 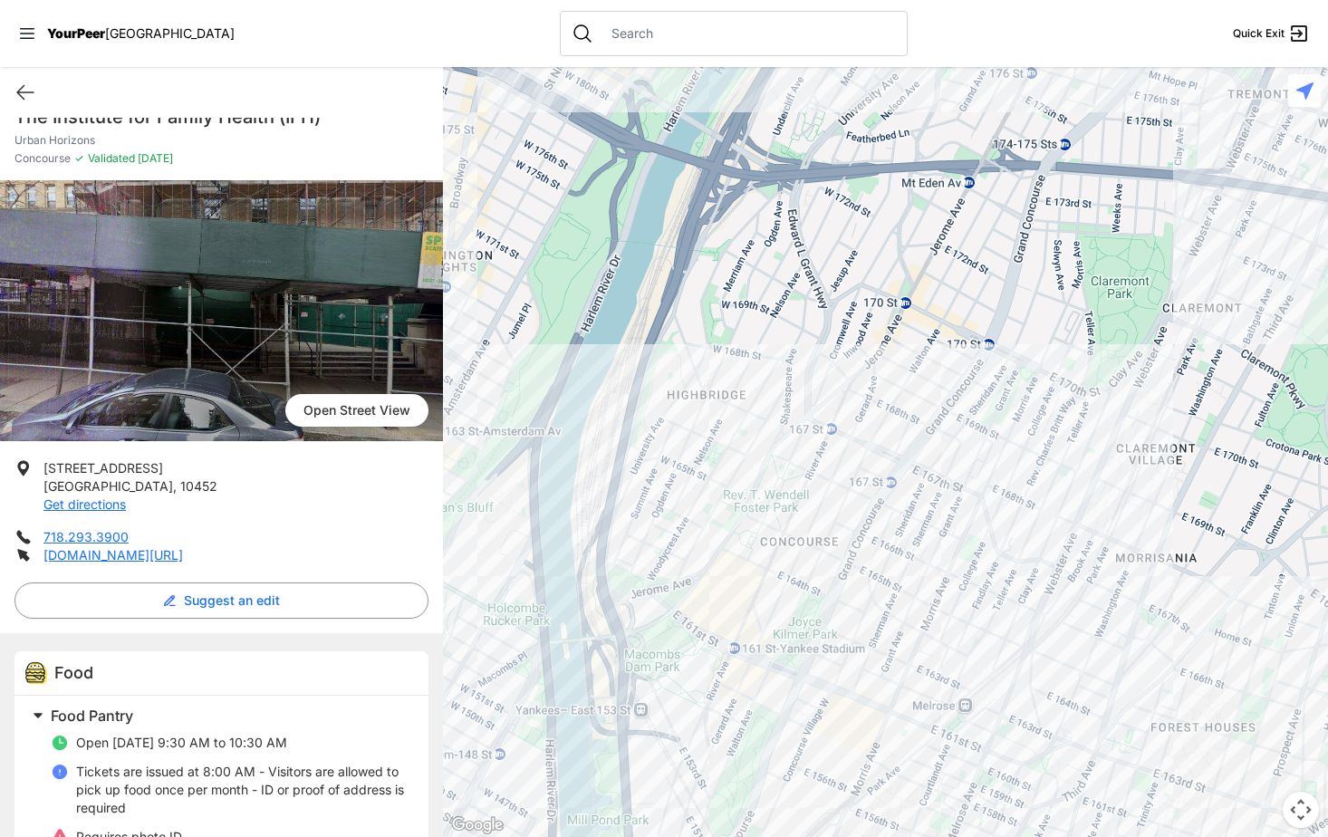 What do you see at coordinates (232, 601) in the screenshot?
I see `span: Suggest an edit` at bounding box center [232, 601].